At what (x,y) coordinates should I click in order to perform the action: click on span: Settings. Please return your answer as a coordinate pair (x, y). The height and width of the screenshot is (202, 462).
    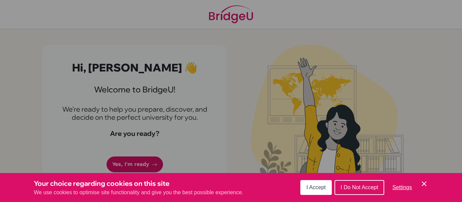
    Looking at the image, I should click on (402, 188).